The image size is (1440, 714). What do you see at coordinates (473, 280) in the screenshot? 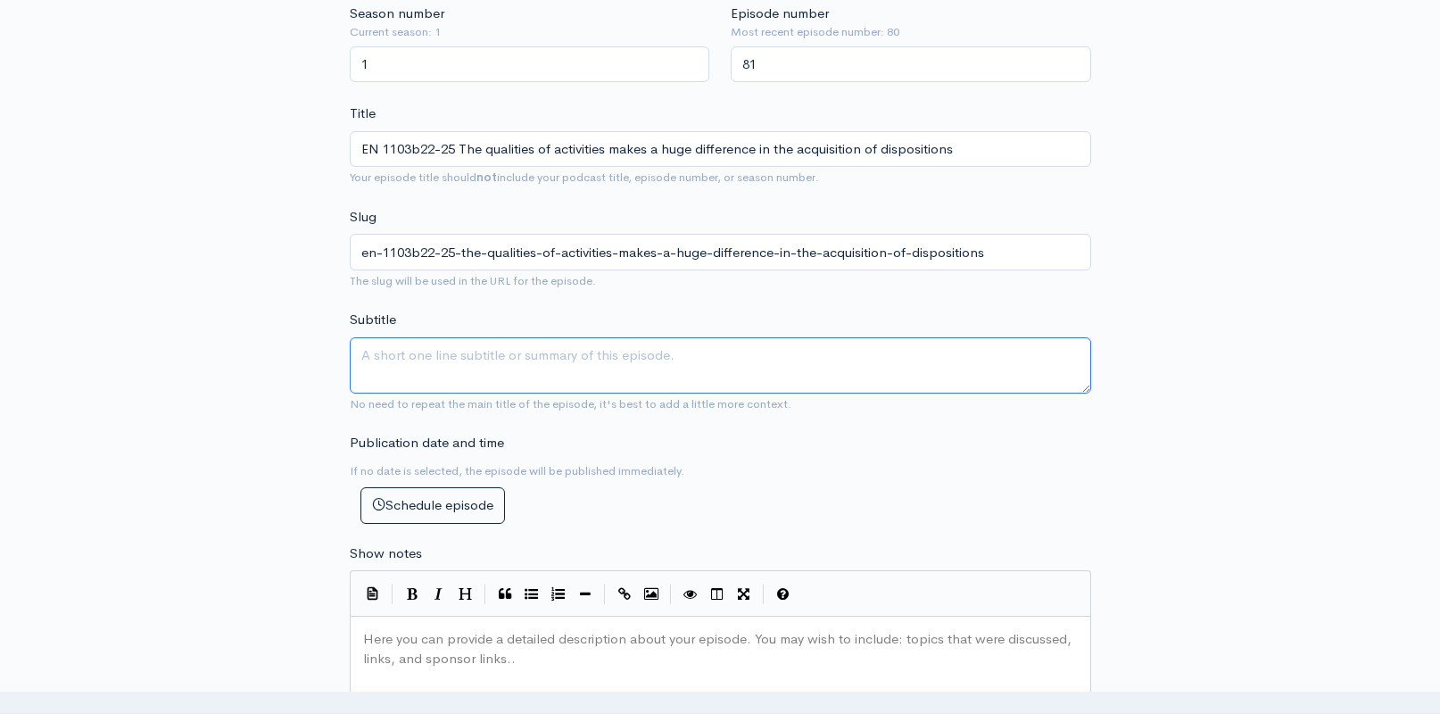
I see `small: The slug will be used in the URL for the episode.` at bounding box center [473, 280].